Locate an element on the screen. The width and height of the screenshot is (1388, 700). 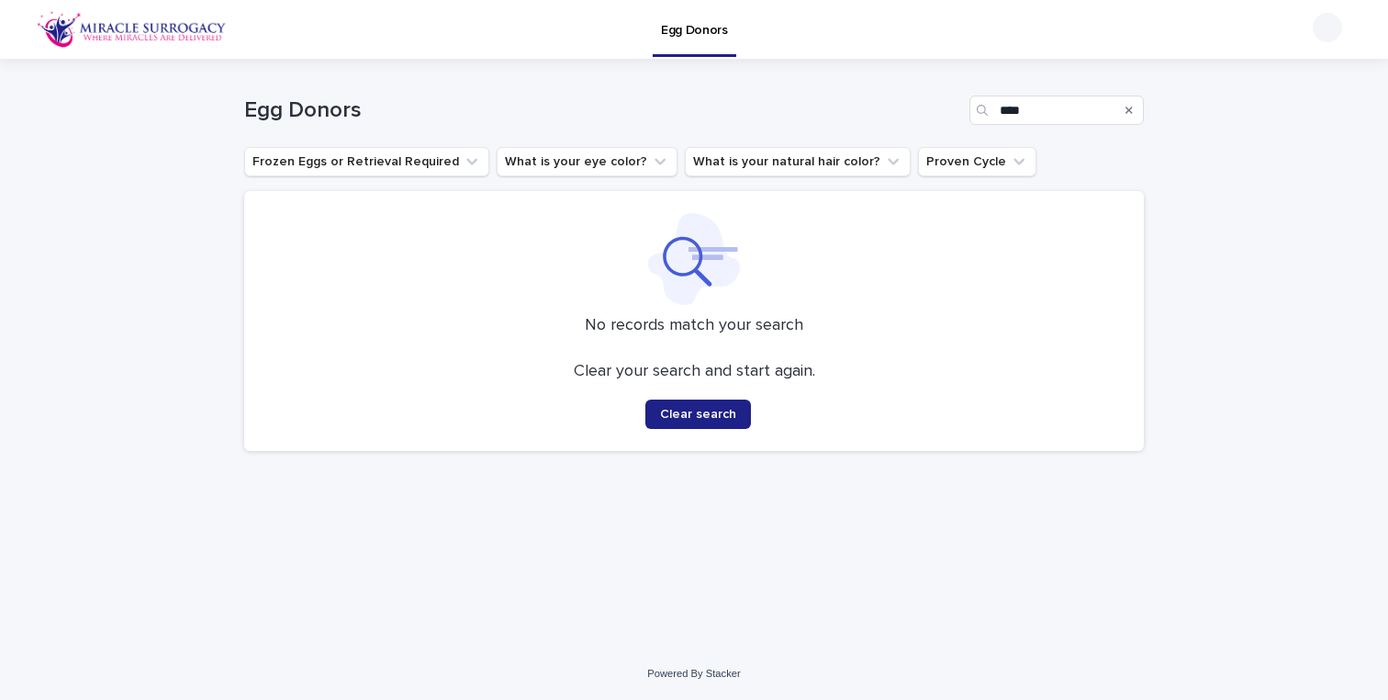
img: OiFFDOGZQuirLhrlO1ag is located at coordinates (131, 29).